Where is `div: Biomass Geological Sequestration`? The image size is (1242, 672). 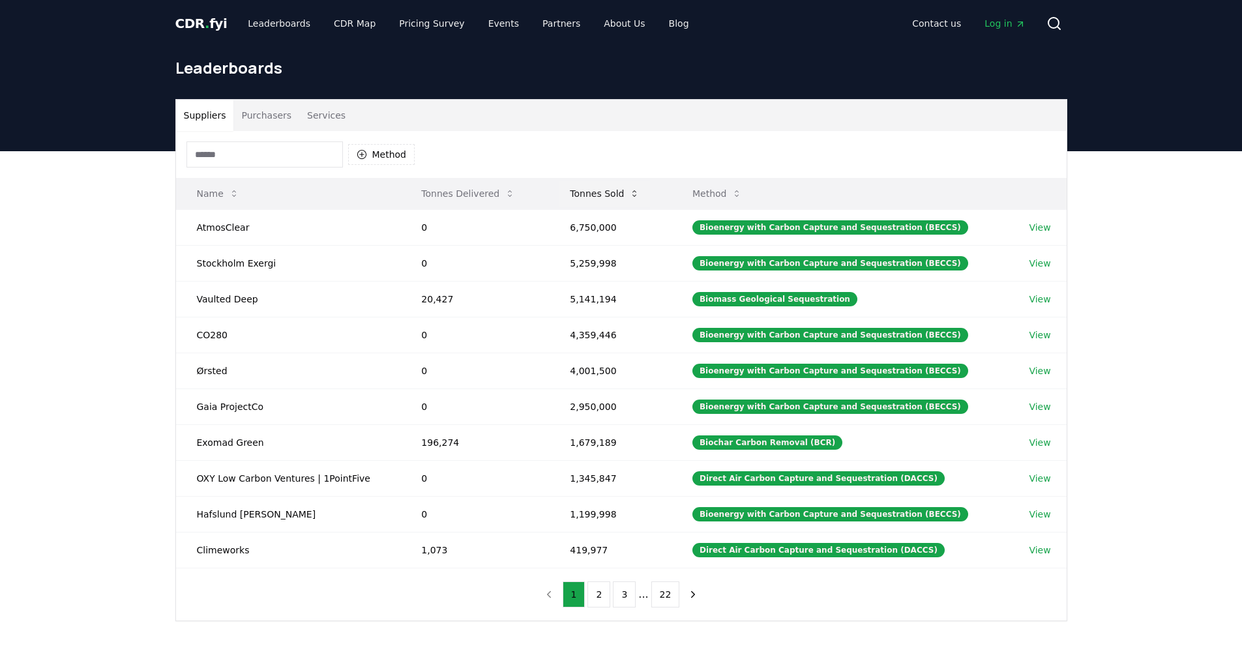 div: Biomass Geological Sequestration is located at coordinates (775, 299).